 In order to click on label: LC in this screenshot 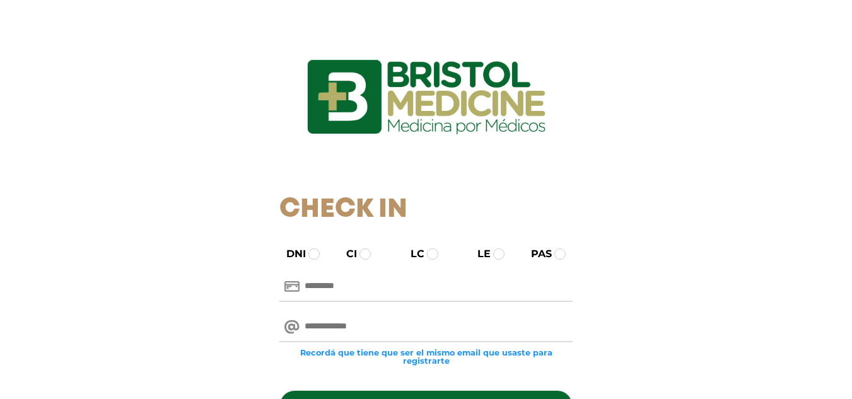, I will do `click(412, 254)`.